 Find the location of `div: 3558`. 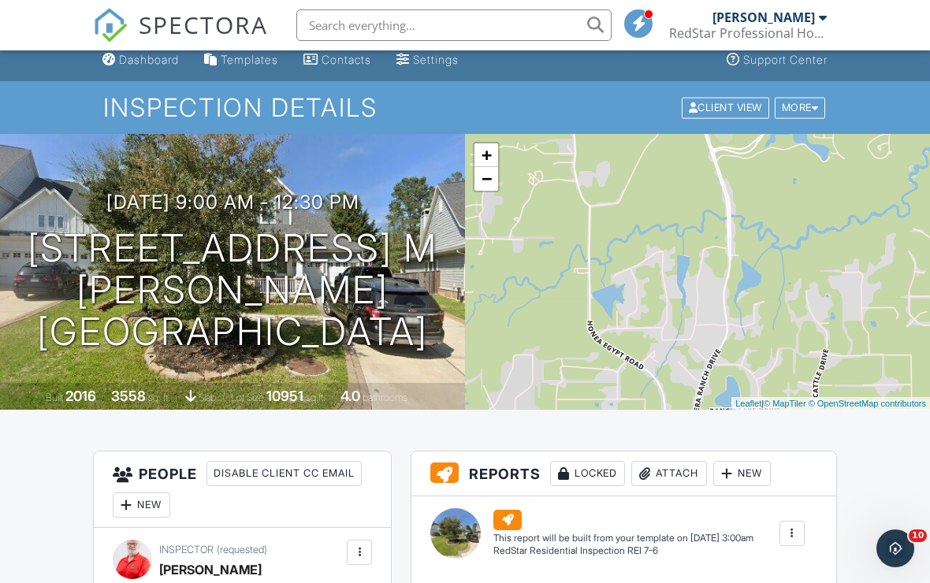

div: 3558 is located at coordinates (128, 396).